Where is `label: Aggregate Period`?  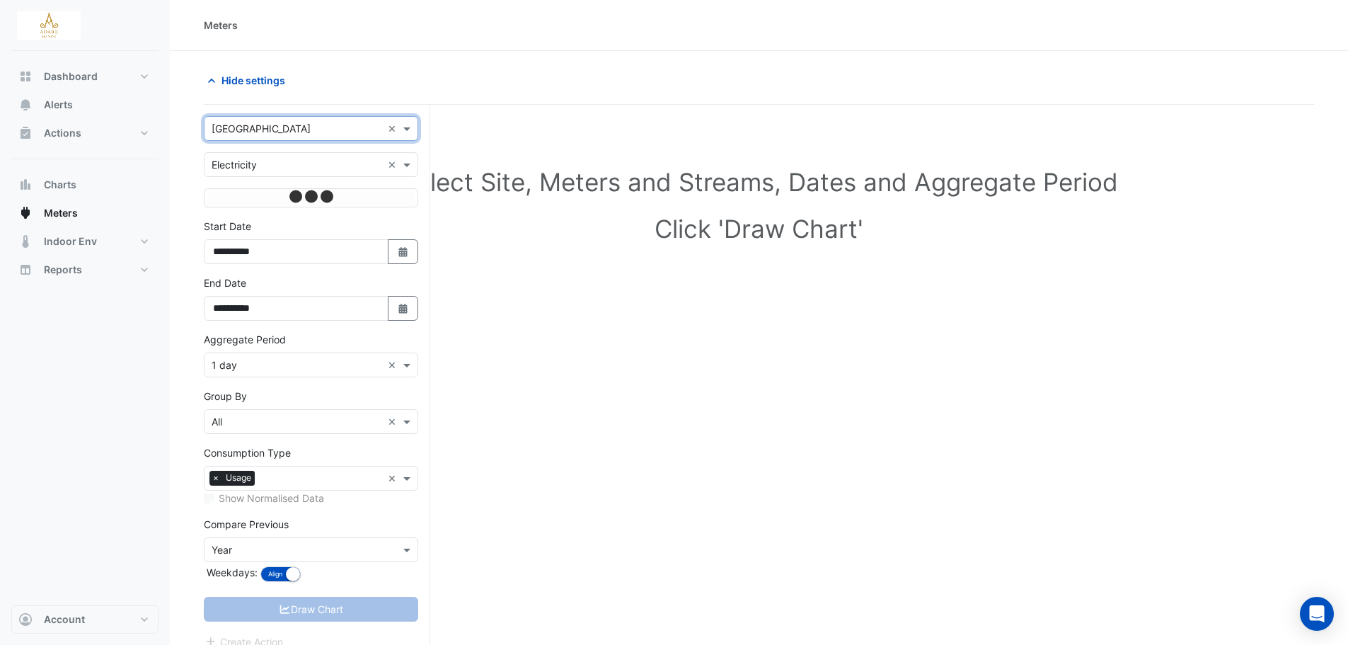 label: Aggregate Period is located at coordinates (245, 339).